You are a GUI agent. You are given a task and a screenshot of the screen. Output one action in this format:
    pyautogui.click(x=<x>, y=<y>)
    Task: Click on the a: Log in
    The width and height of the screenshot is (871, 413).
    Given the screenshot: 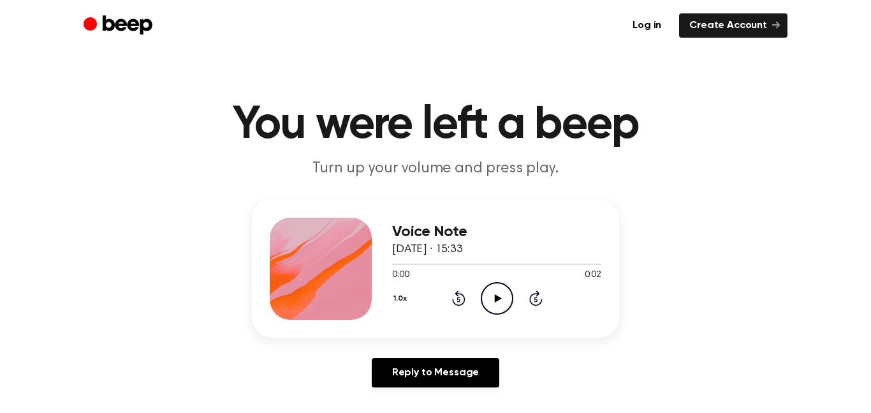 What is the action you would take?
    pyautogui.click(x=647, y=26)
    